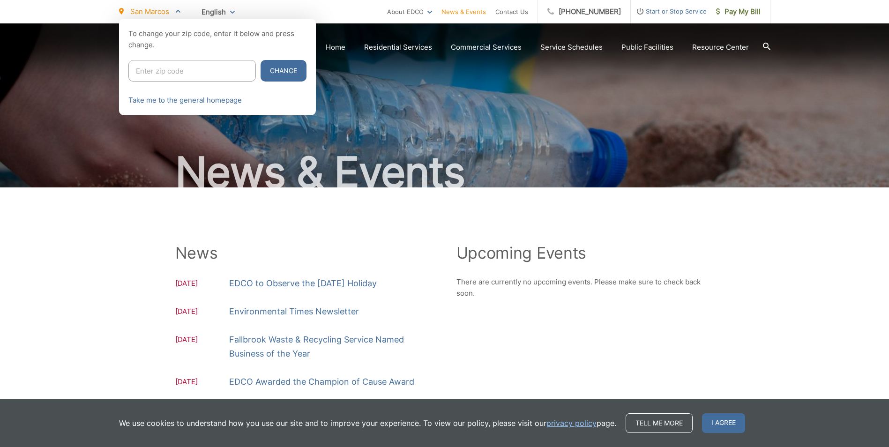 Image resolution: width=889 pixels, height=447 pixels. I want to click on a: Tell me more, so click(659, 423).